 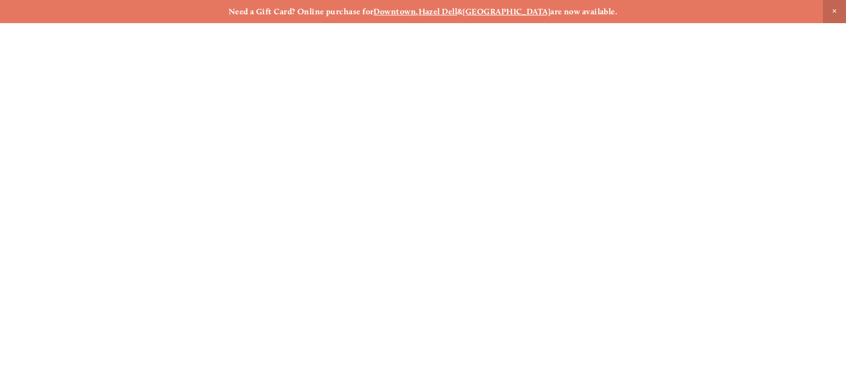 I want to click on strong: Hazel Dell, so click(x=438, y=12).